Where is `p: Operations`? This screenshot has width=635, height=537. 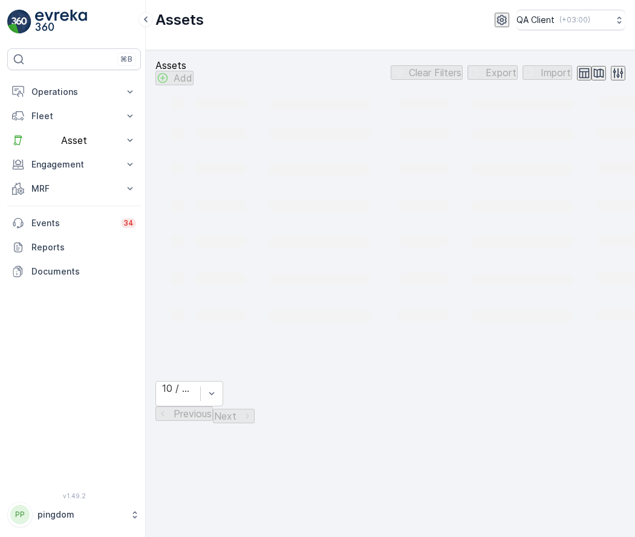 p: Operations is located at coordinates (74, 92).